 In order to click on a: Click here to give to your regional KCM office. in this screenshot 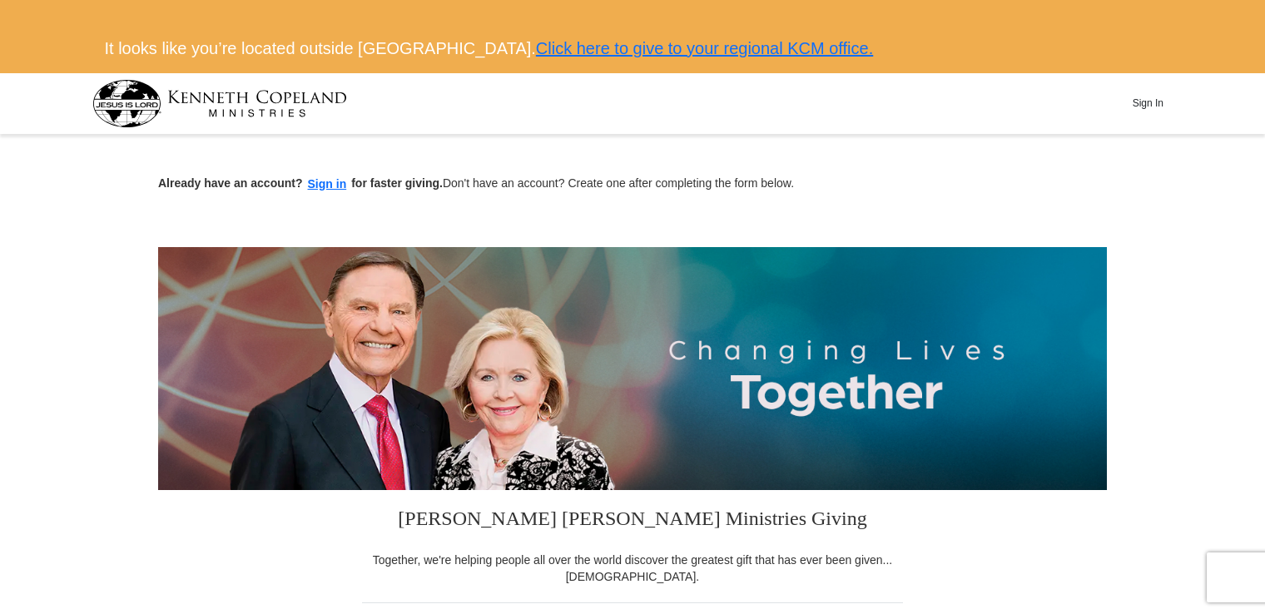, I will do `click(704, 48)`.